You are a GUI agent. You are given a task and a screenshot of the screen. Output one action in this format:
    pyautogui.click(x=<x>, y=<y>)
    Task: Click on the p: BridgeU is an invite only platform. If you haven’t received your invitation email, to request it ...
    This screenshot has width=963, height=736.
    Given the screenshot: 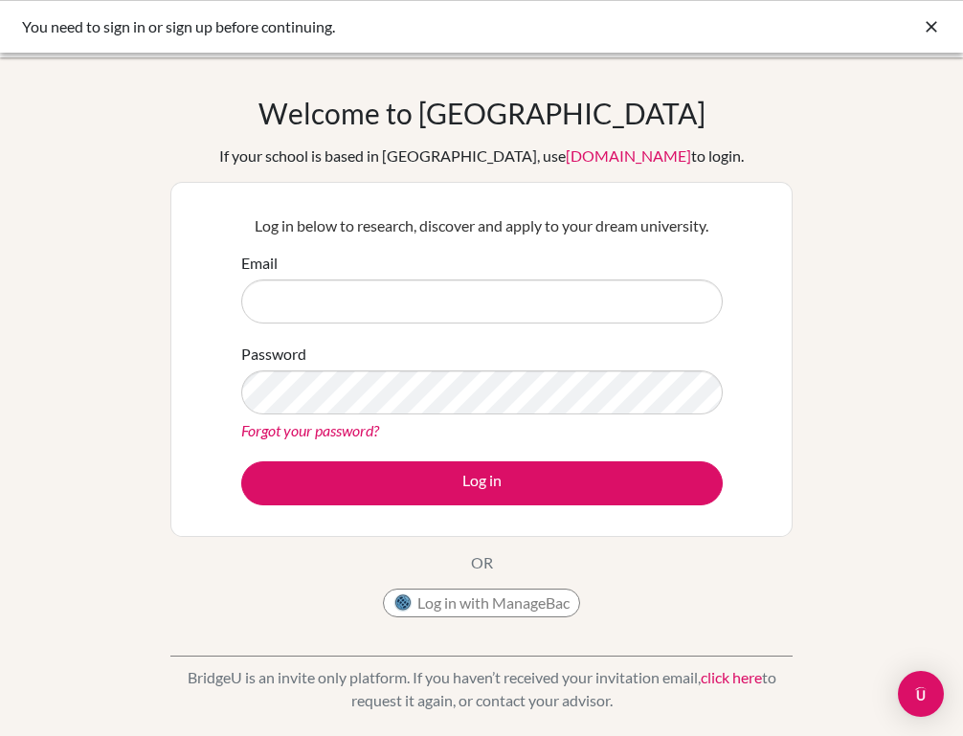 What is the action you would take?
    pyautogui.click(x=482, y=690)
    